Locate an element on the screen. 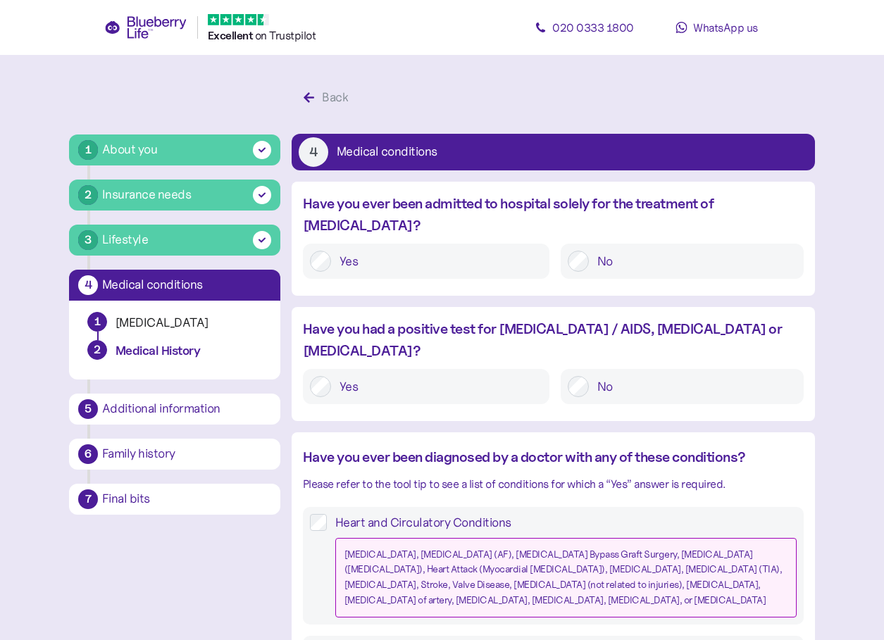 The height and width of the screenshot is (640, 884). div: Please refer to the tool tip to see a list of conditions for which a “Yes” answer is required. is located at coordinates (553, 484).